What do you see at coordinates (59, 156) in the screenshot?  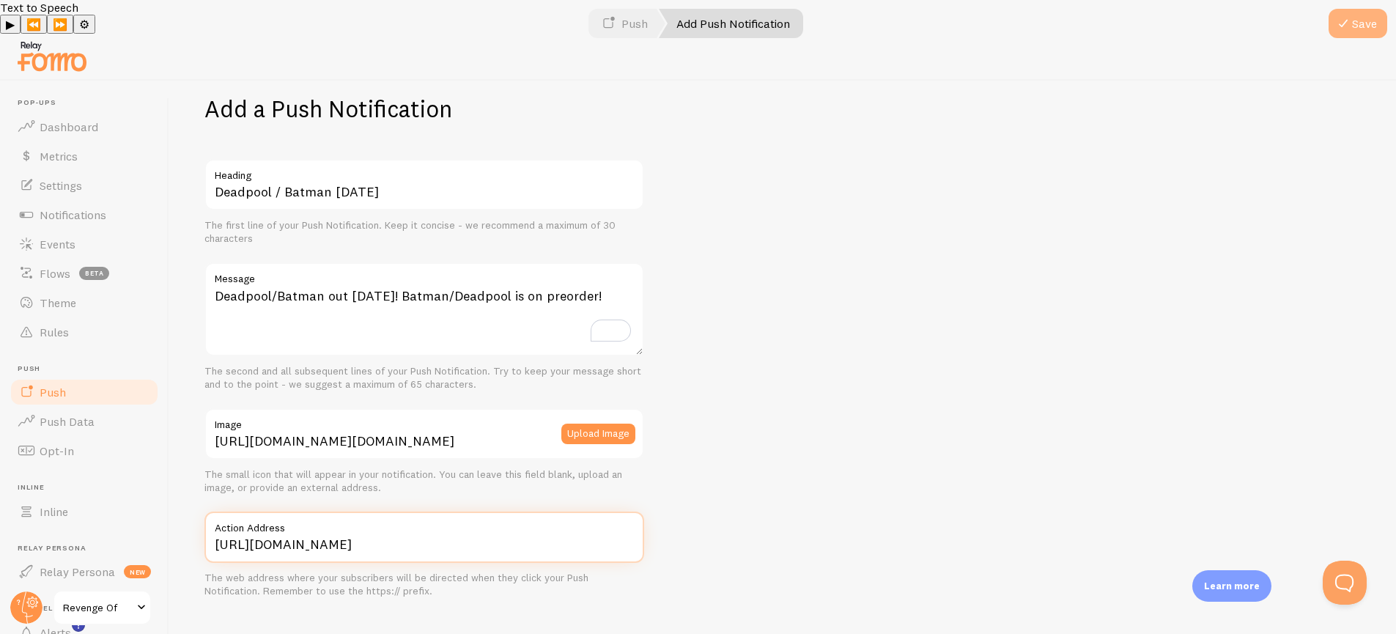 I see `span: Metrics` at bounding box center [59, 156].